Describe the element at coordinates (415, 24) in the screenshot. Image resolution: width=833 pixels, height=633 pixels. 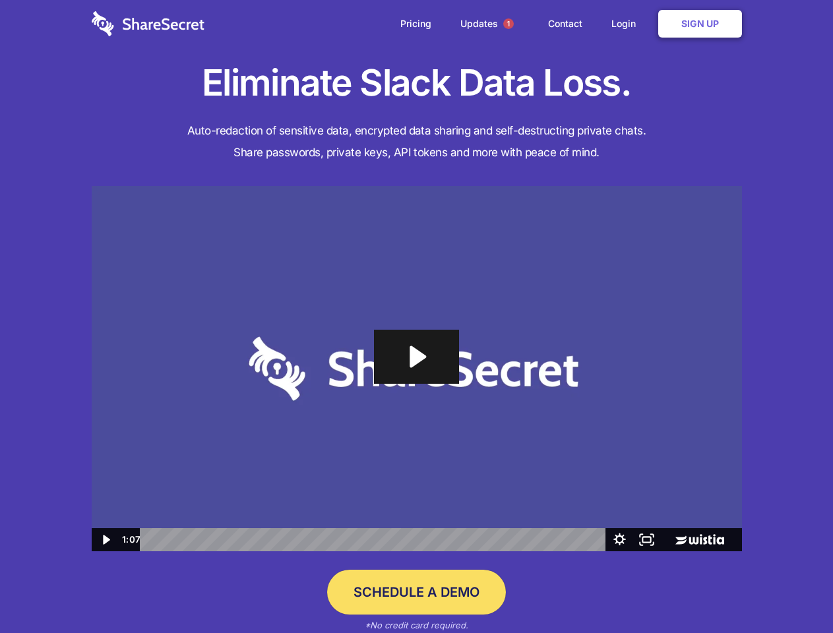
I see `a: Pricing` at that location.